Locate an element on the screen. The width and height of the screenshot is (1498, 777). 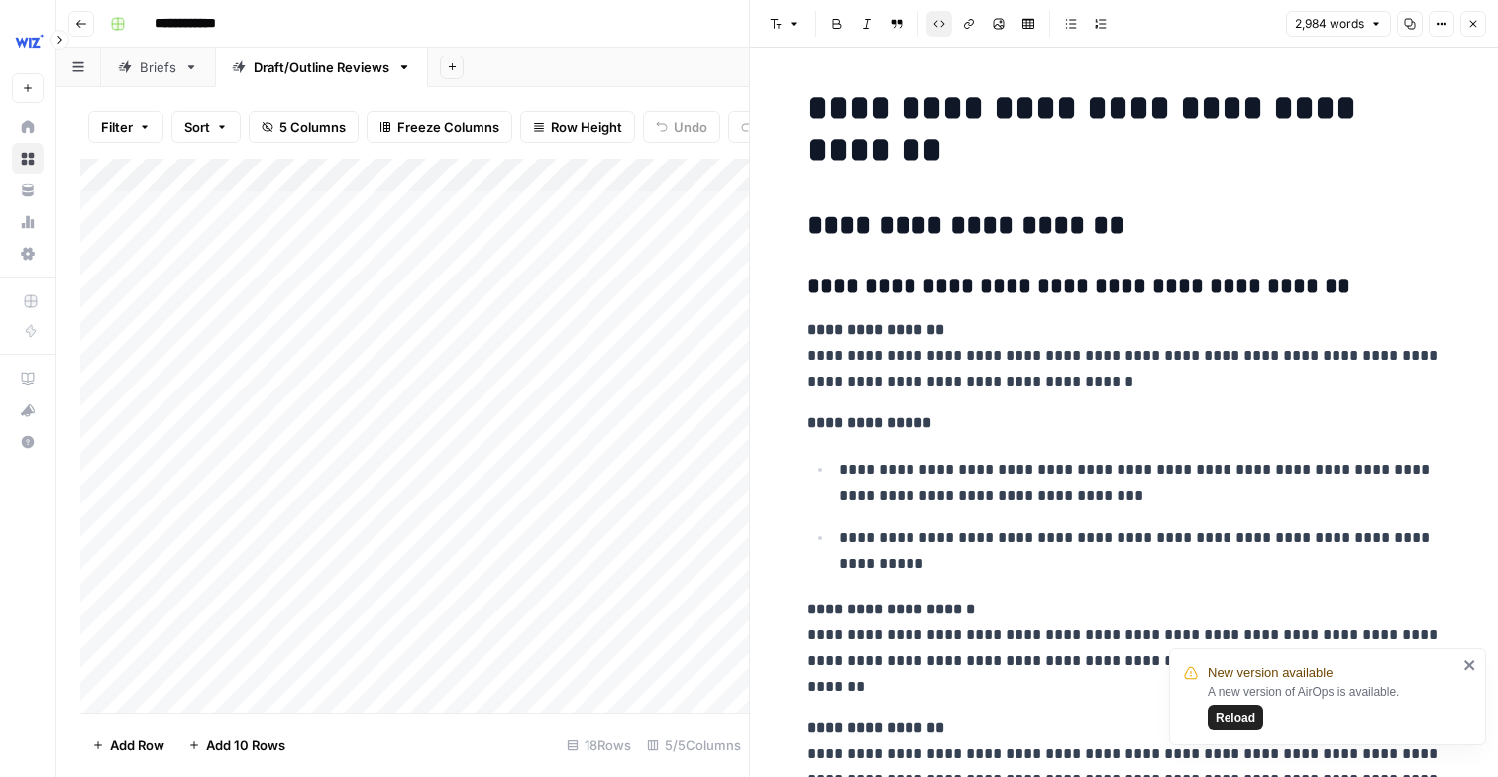
button: Add Row is located at coordinates (128, 745).